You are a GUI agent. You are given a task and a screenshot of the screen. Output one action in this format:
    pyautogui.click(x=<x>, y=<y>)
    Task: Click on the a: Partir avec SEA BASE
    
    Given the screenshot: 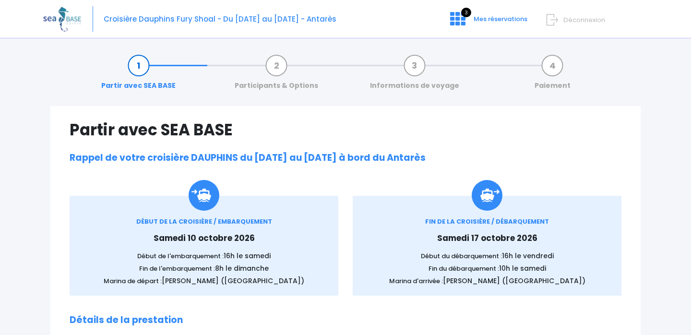 What is the action you would take?
    pyautogui.click(x=138, y=75)
    